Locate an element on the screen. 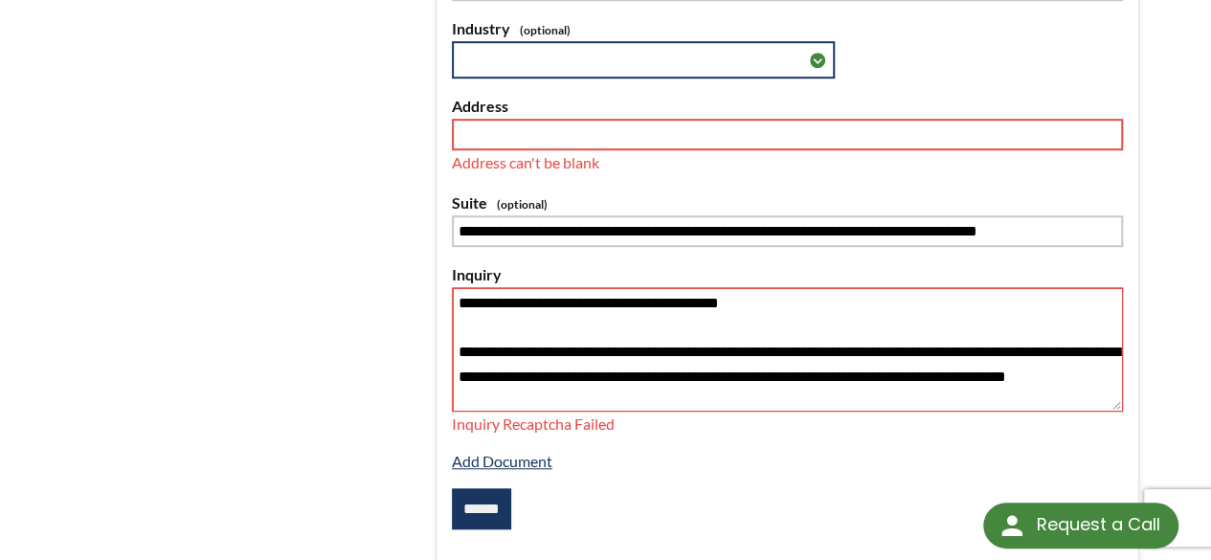  img: round button is located at coordinates (1012, 526).